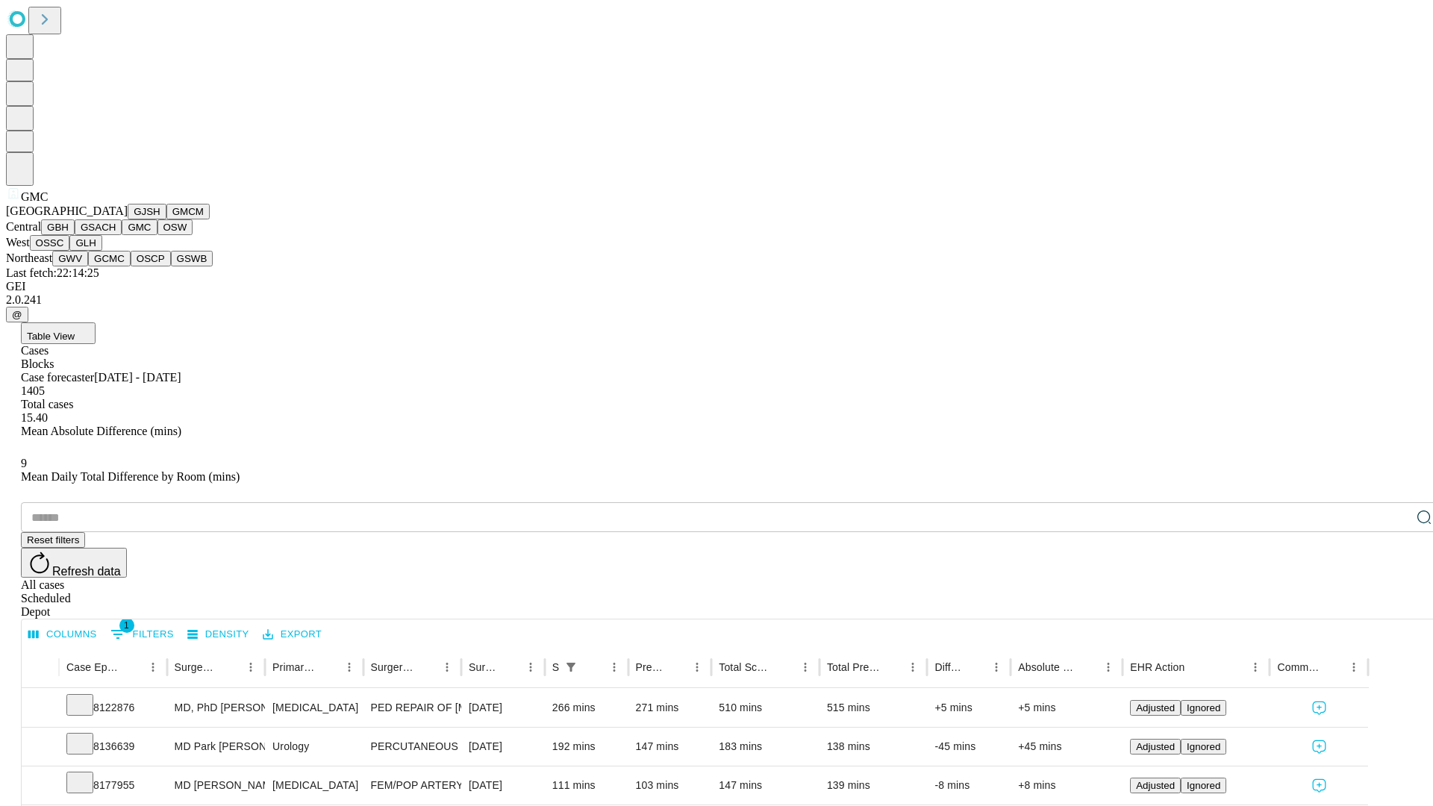 This screenshot has height=806, width=1433. Describe the element at coordinates (765, 746) in the screenshot. I see `div: 183 mins` at that location.